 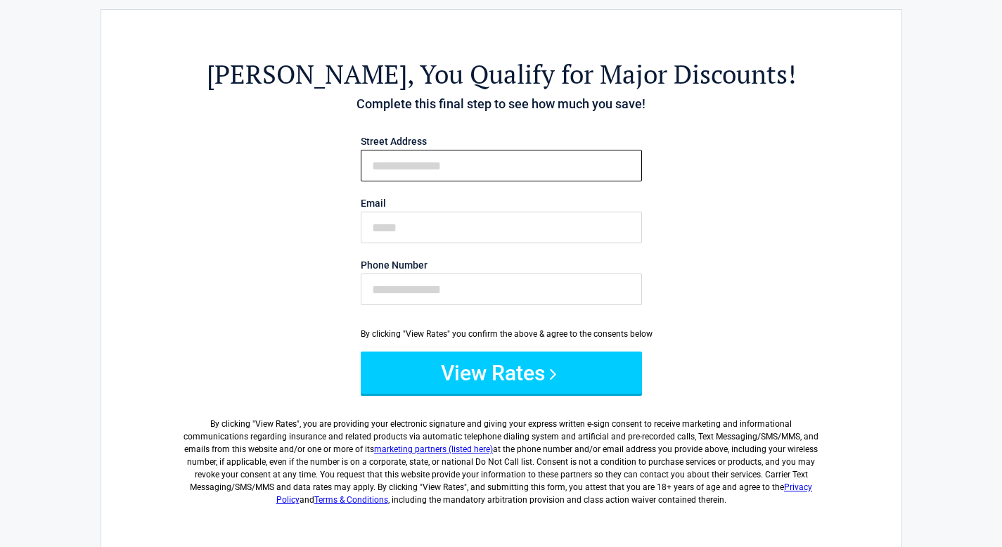 What do you see at coordinates (501, 141) in the screenshot?
I see `label: Street Address` at bounding box center [501, 141].